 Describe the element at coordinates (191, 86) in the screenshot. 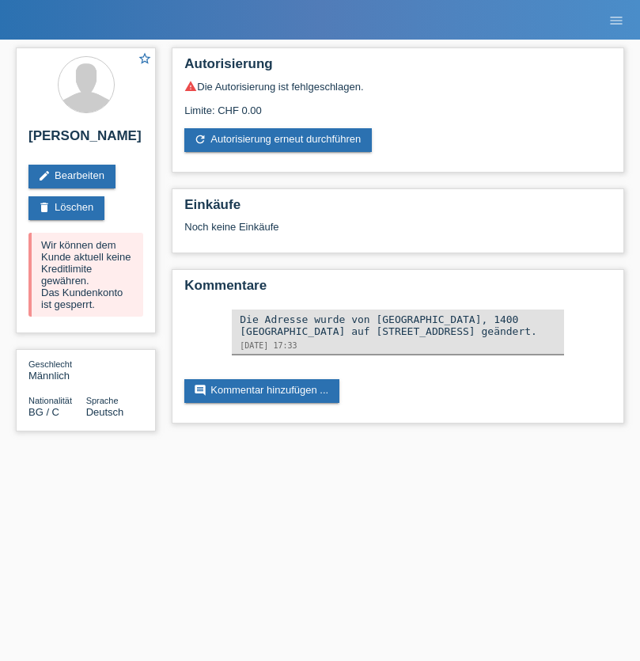

I see `i: warning` at that location.